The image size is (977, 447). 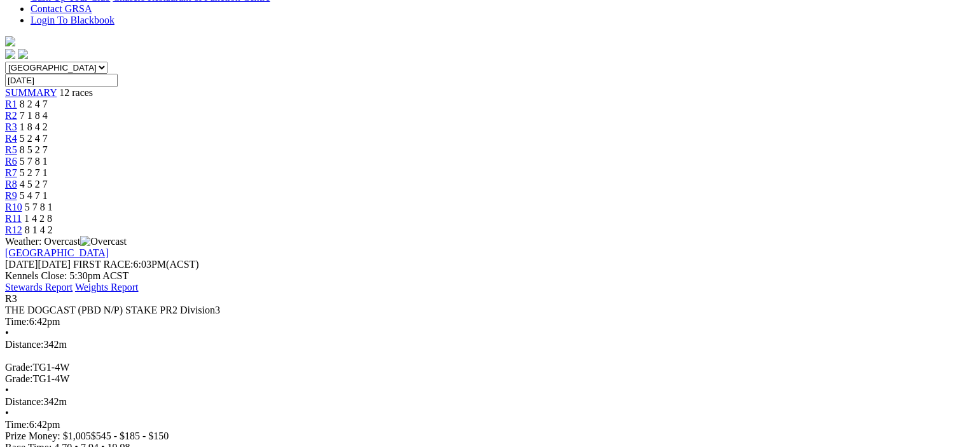 I want to click on div: Prize Money: $1,005, so click(x=483, y=436).